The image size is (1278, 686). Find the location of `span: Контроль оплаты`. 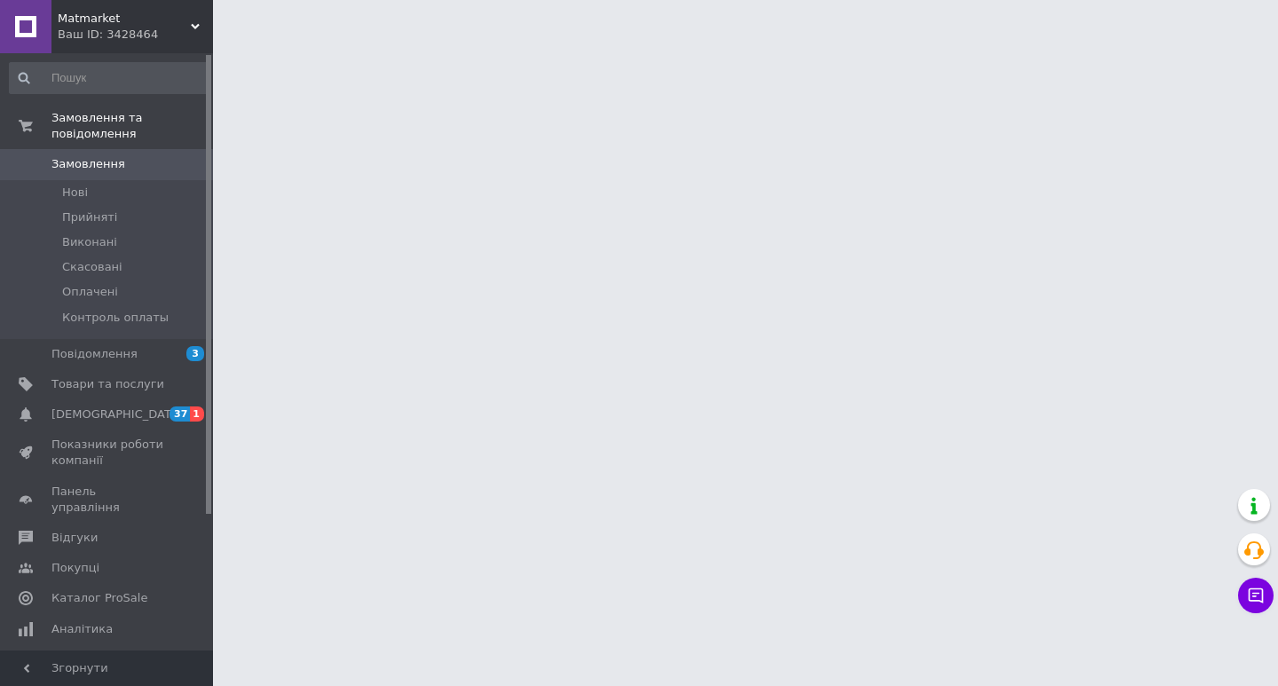

span: Контроль оплаты is located at coordinates (115, 318).